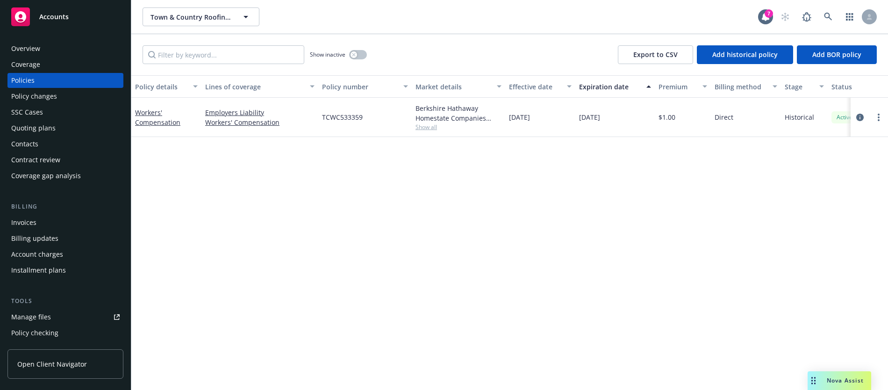 Image resolution: width=888 pixels, height=390 pixels. Describe the element at coordinates (458, 127) in the screenshot. I see `span: Show all` at that location.